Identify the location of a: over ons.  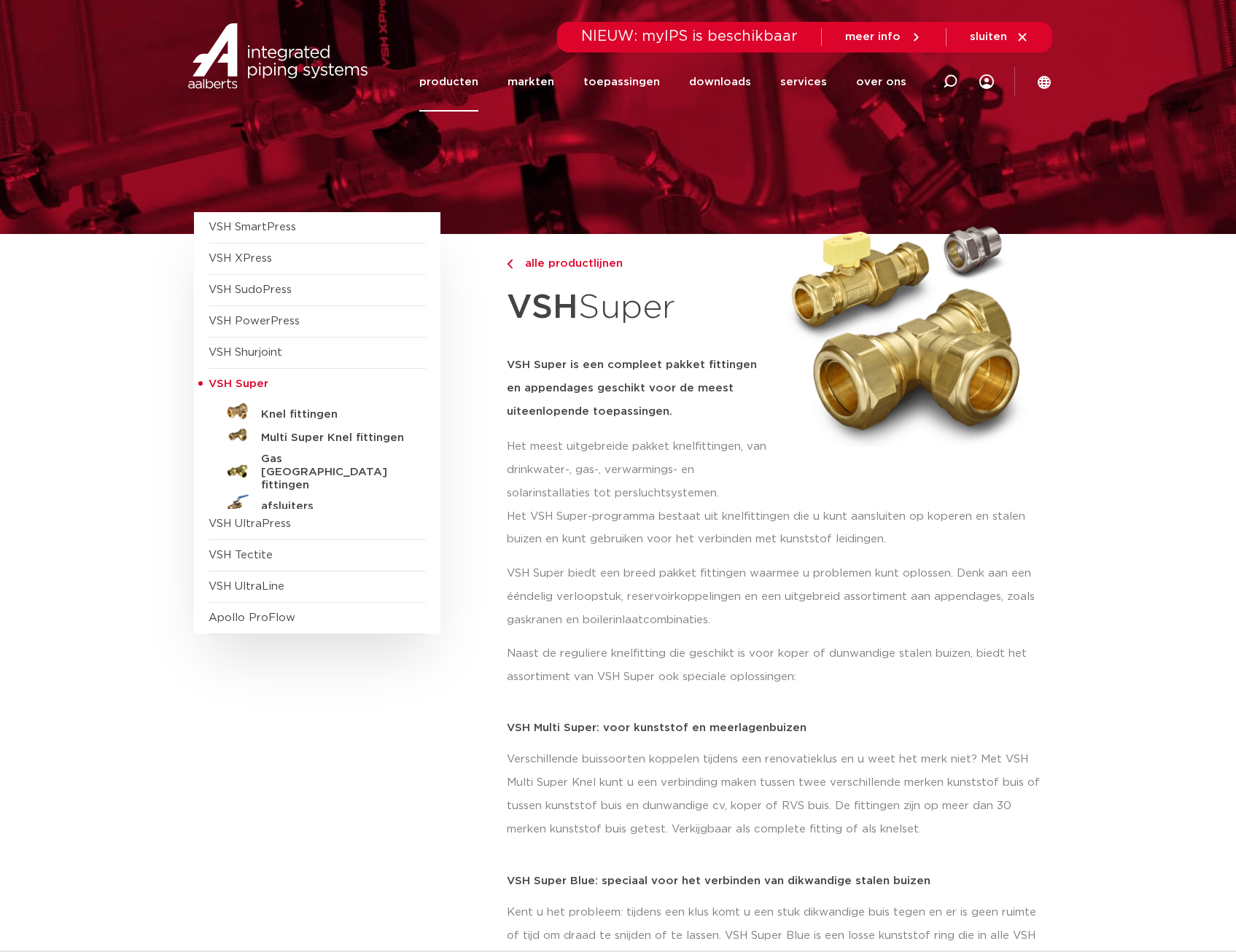
(881, 82).